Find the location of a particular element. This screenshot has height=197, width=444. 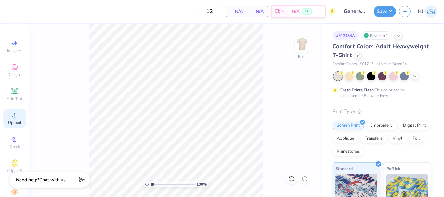

img: Hughe Josh Cabanete is located at coordinates (431, 11).